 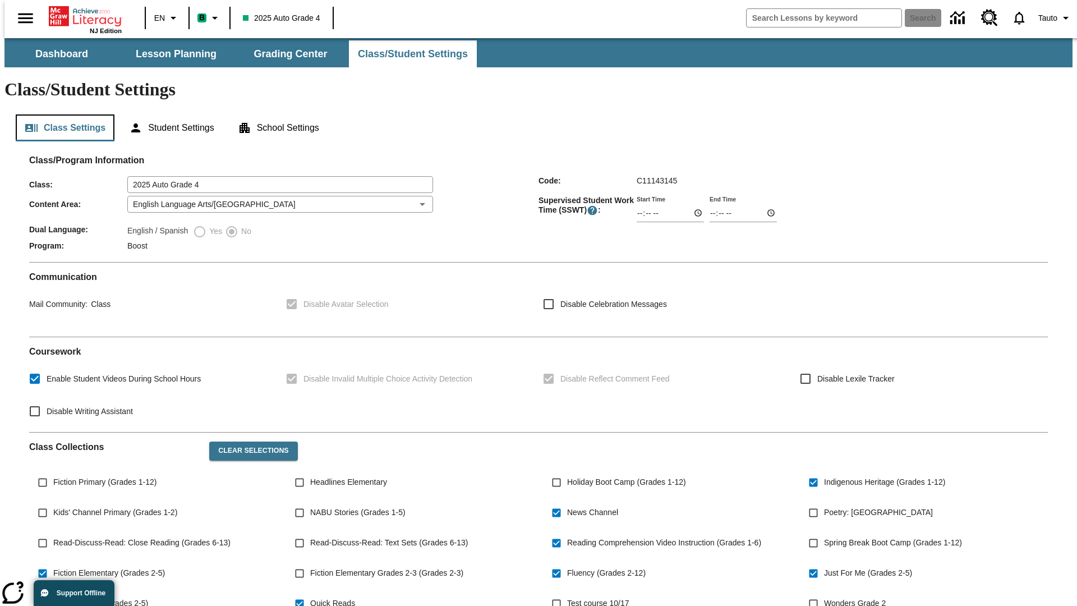 I want to click on span: Kids' Channel Primary (Grades 1-2), so click(x=115, y=512).